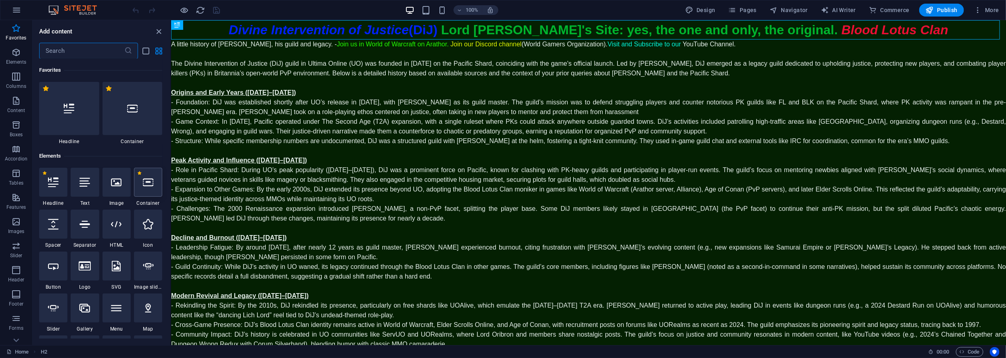 This screenshot has width=1006, height=358. Describe the element at coordinates (85, 271) in the screenshot. I see `div: Logo` at that location.